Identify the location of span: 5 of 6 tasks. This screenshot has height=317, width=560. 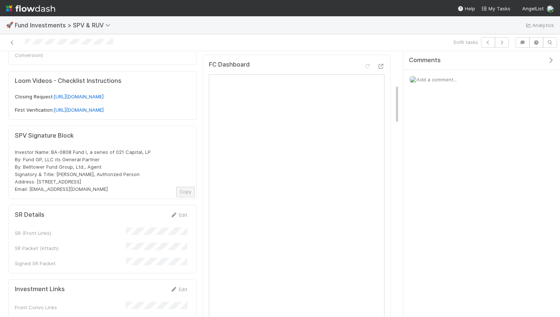
(465, 42).